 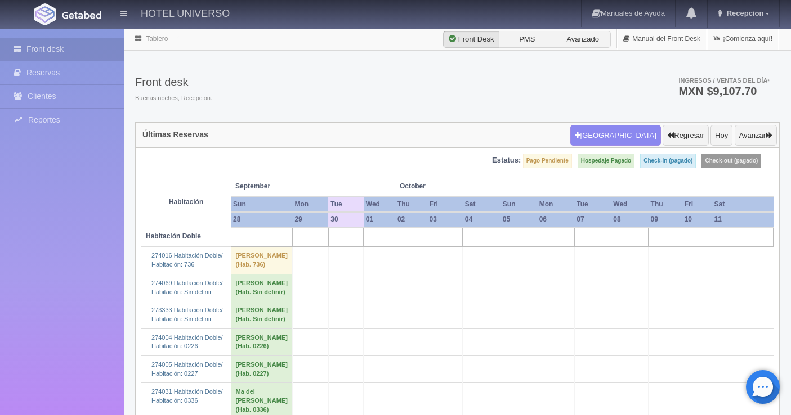 I want to click on button: Avanzar, so click(x=755, y=136).